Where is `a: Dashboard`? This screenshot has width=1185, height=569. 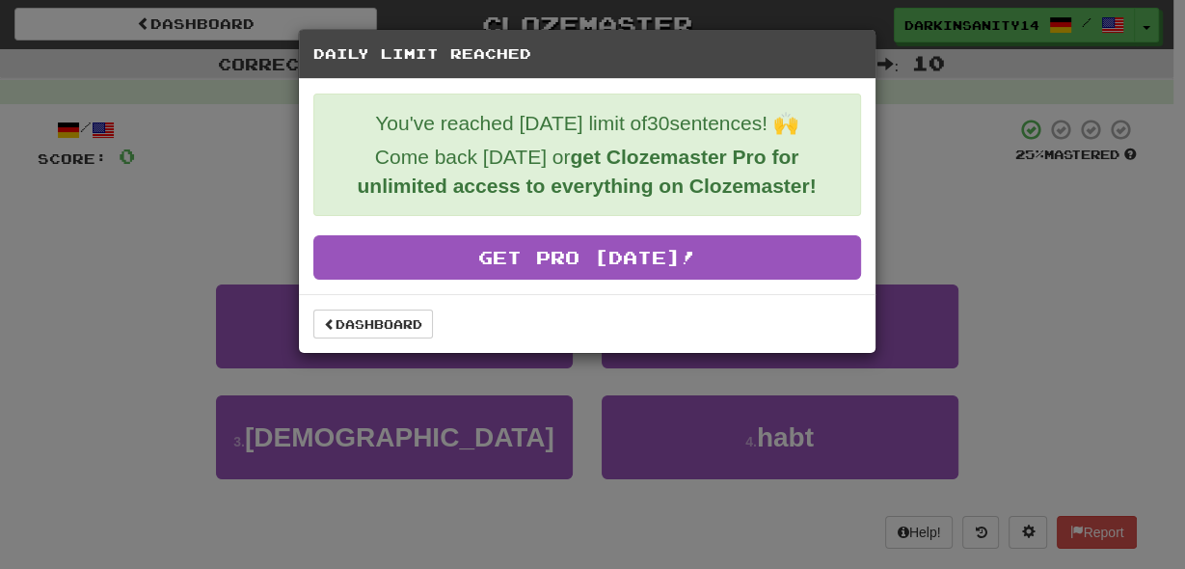
a: Dashboard is located at coordinates (373, 324).